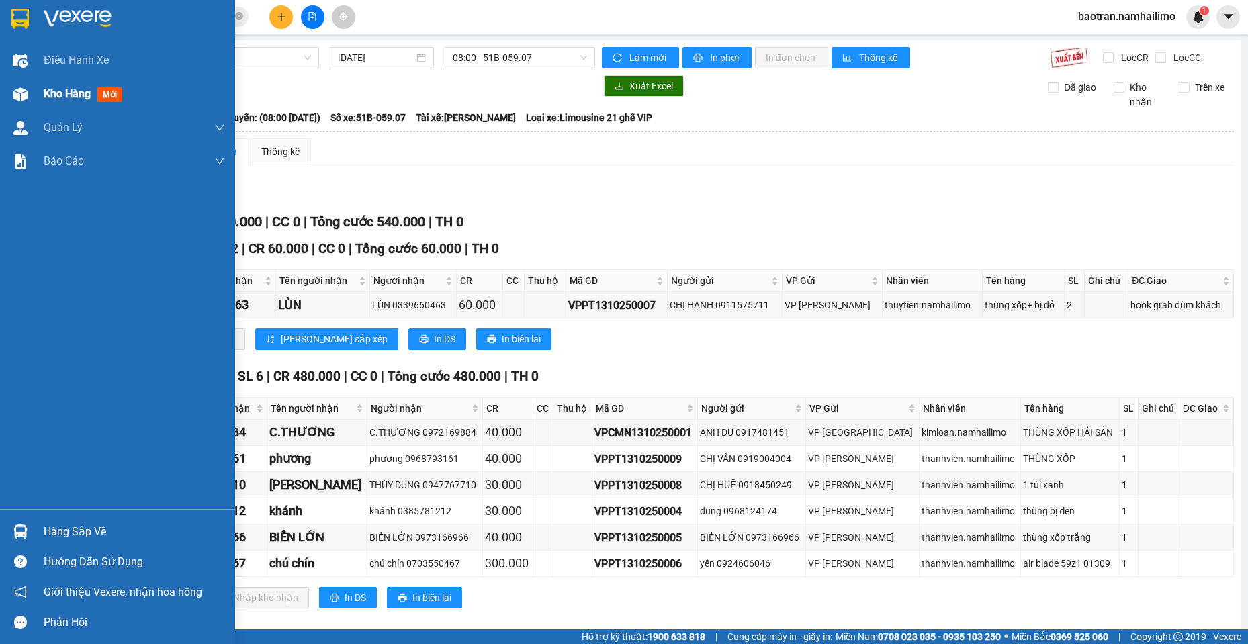  Describe the element at coordinates (879, 58) in the screenshot. I see `span: Thống kê` at that location.